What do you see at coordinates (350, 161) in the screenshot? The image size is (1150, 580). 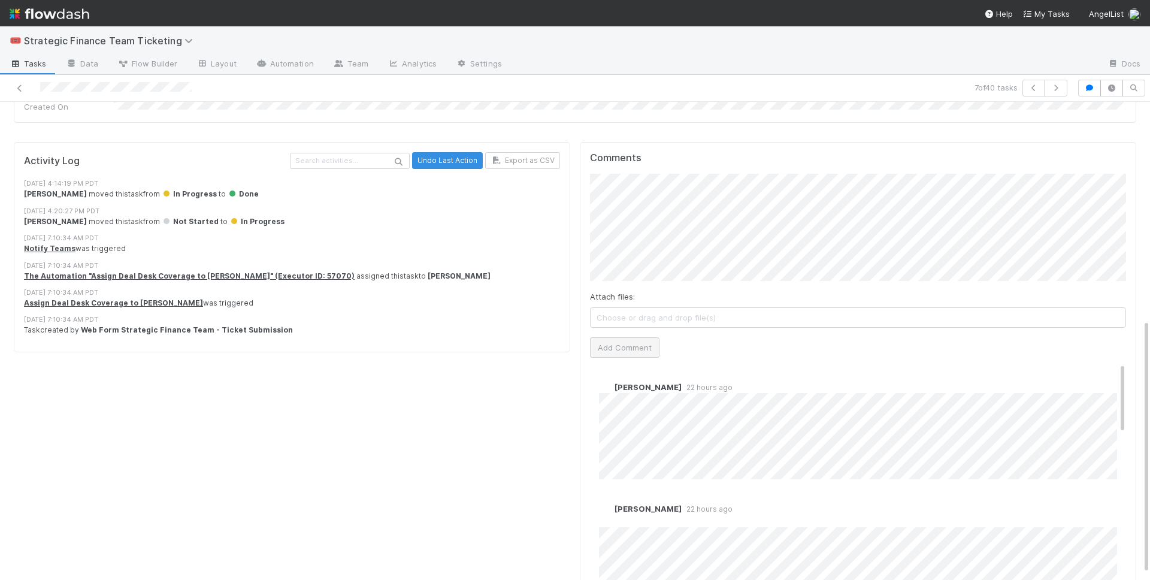 I see `input: Search activities...` at bounding box center [350, 161].